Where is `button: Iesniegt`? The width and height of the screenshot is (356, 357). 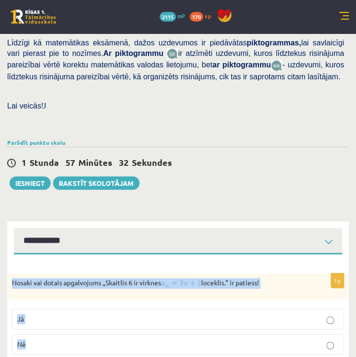
button: Iesniegt is located at coordinates (30, 183).